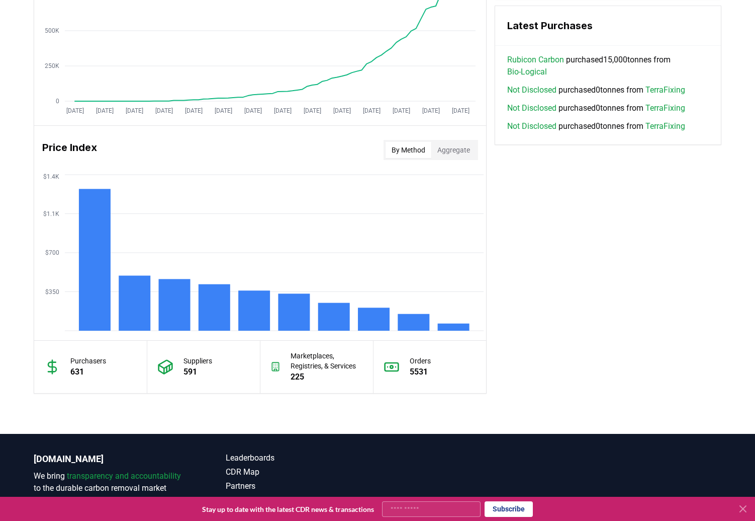 Image resolution: width=755 pixels, height=521 pixels. Describe the element at coordinates (302, 486) in the screenshot. I see `a: Partners` at that location.